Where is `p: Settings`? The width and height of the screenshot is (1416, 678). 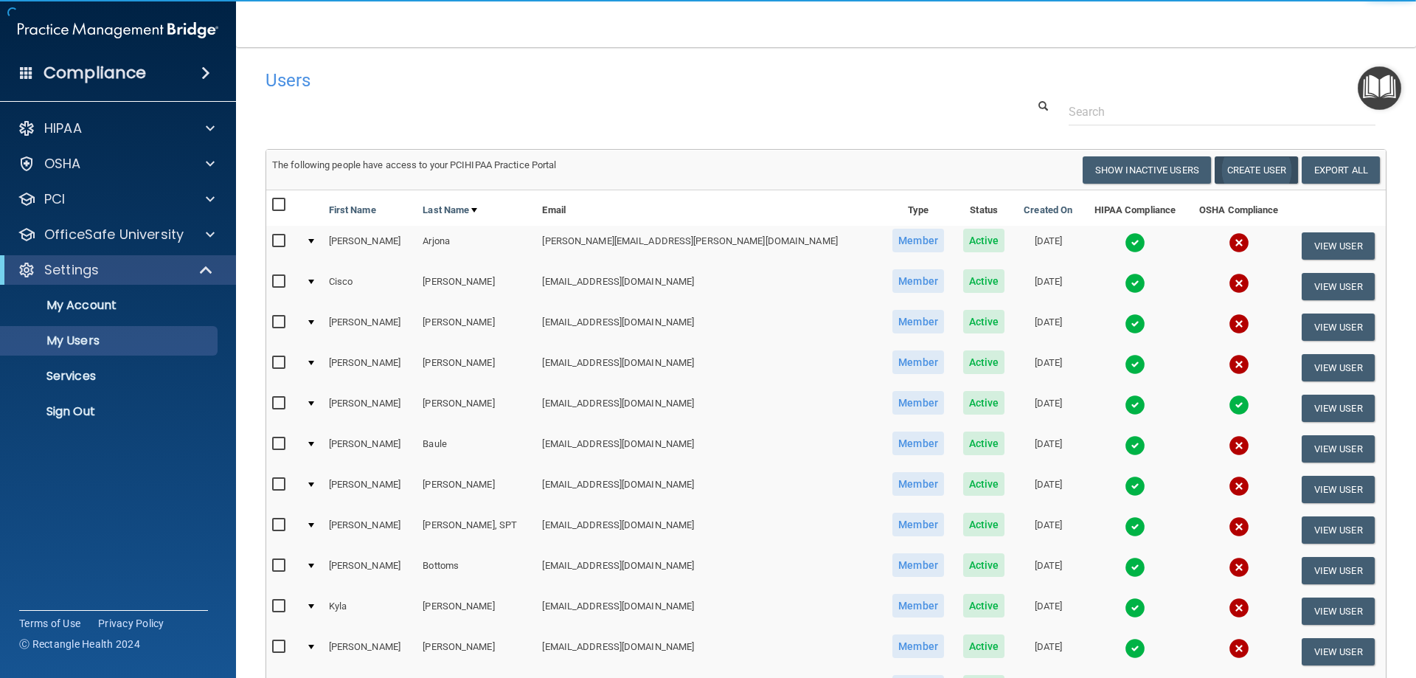
p: Settings is located at coordinates (72, 270).